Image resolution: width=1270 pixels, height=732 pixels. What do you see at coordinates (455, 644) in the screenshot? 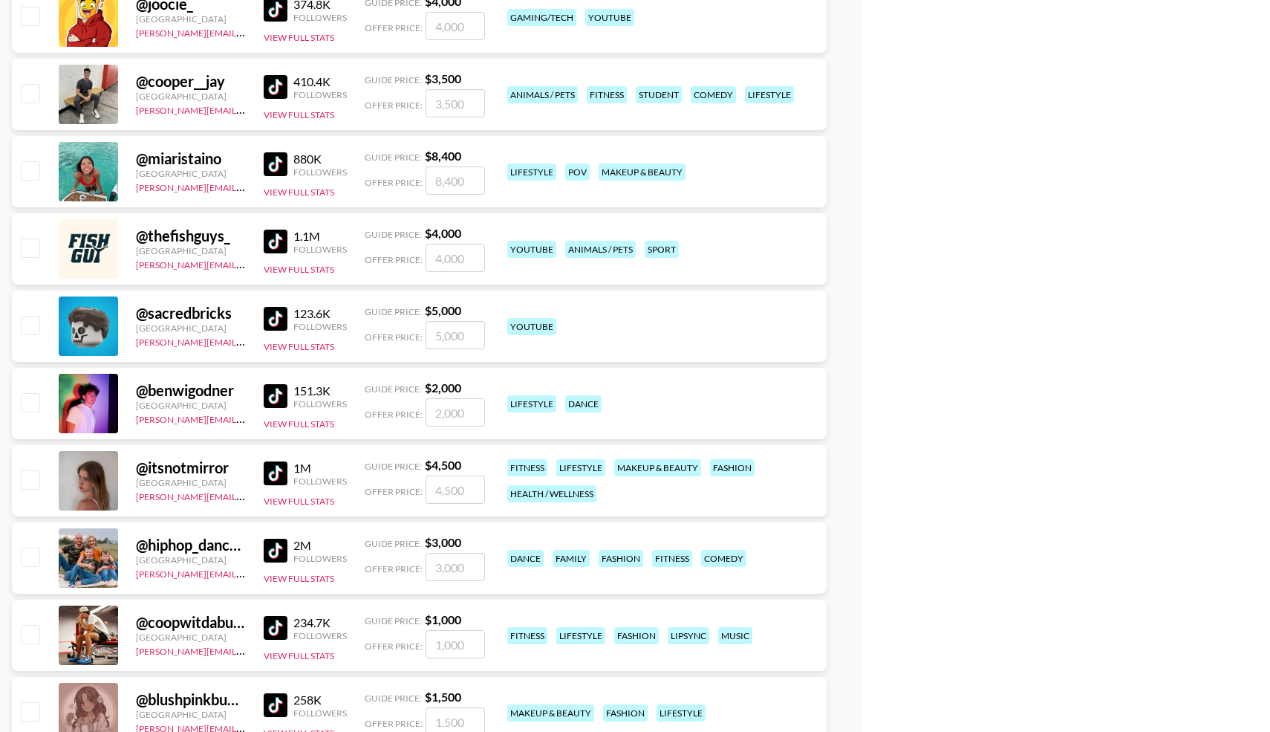
I see `input: 1,000` at bounding box center [455, 644].